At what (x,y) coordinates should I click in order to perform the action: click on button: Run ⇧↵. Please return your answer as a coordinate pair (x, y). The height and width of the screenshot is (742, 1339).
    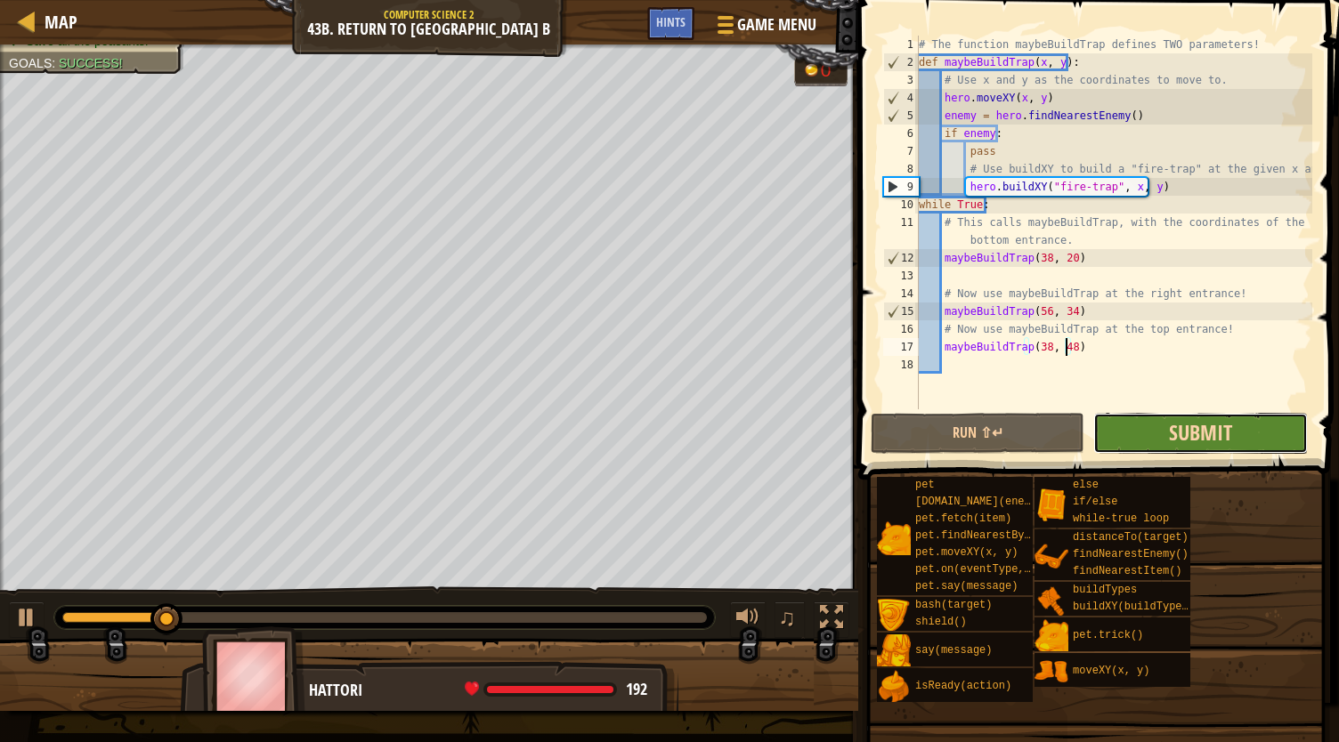
    Looking at the image, I should click on (977, 433).